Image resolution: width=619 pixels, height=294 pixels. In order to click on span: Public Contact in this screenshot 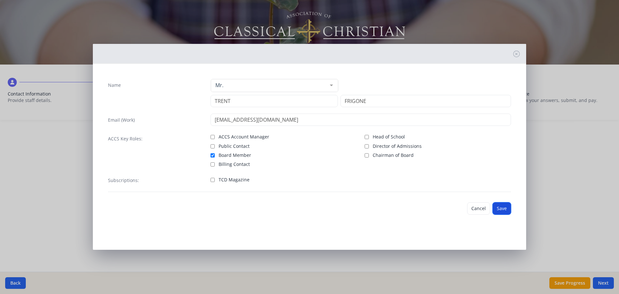, I will do `click(234, 146)`.